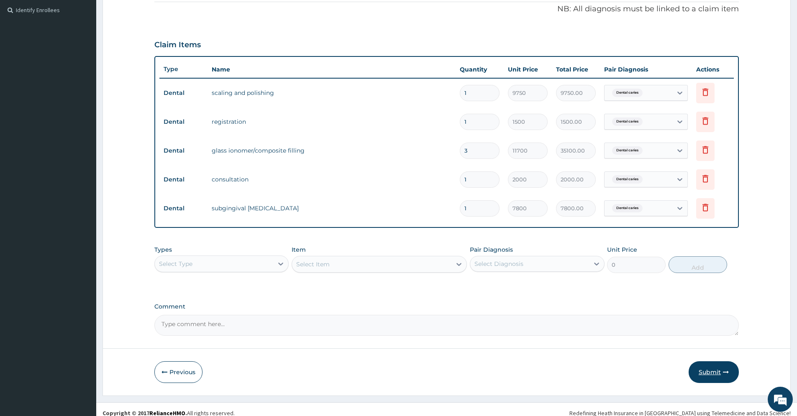  I want to click on span: We're online!, so click(82, 148).